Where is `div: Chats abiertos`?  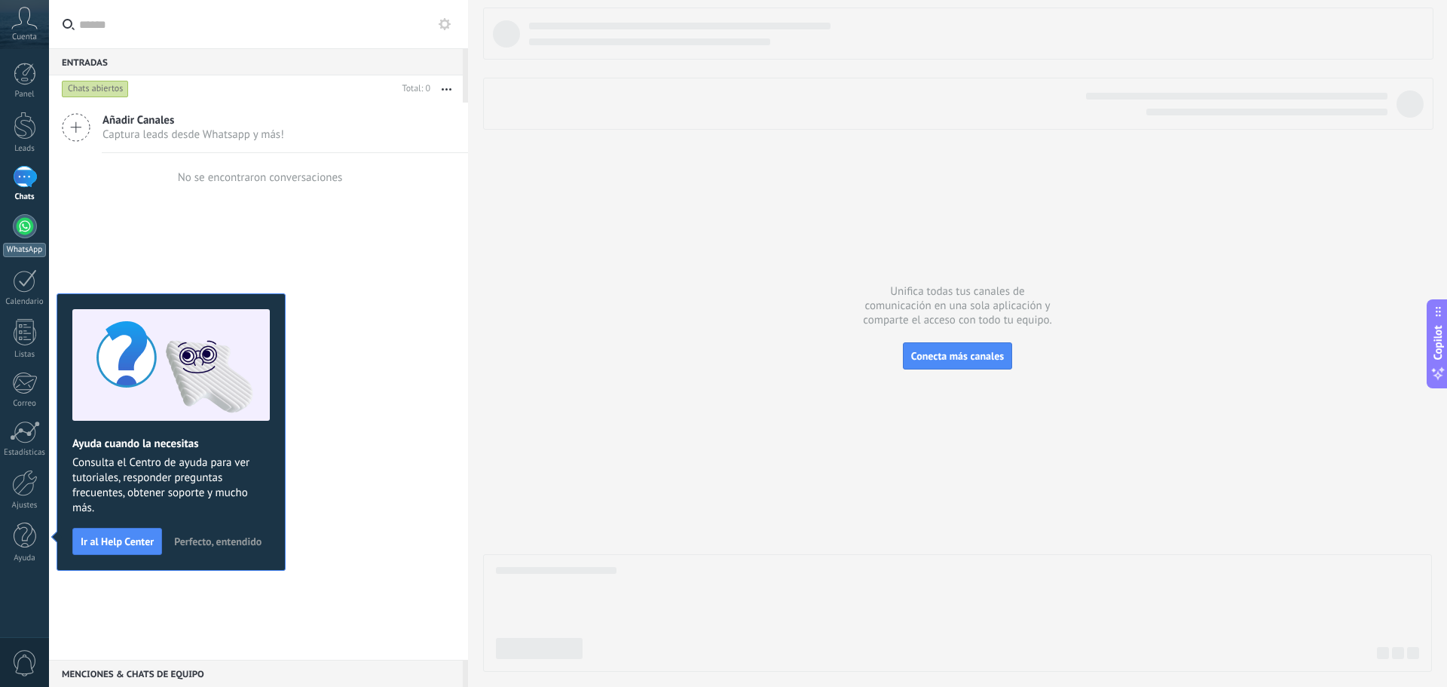 div: Chats abiertos is located at coordinates (95, 89).